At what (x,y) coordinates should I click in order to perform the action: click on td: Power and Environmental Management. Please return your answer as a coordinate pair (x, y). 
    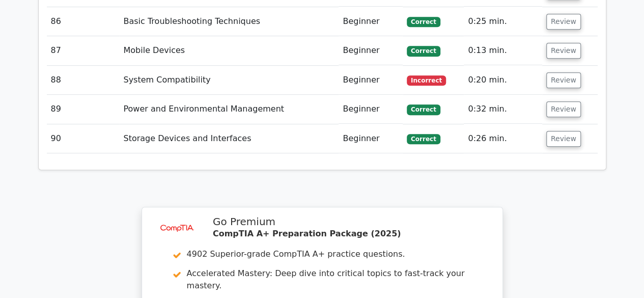
    Looking at the image, I should click on (228, 109).